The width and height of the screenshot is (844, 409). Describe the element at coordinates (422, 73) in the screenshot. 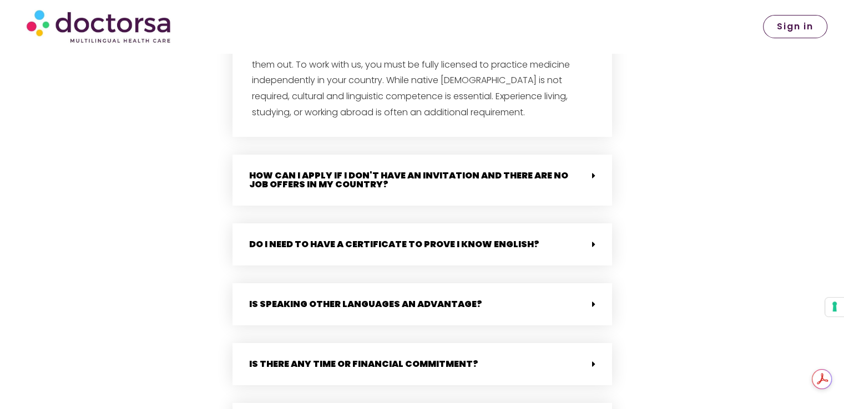

I see `p: To maintain high quality, joining Doctorsa is primarily by invitation. However, we frequently pos...` at that location.